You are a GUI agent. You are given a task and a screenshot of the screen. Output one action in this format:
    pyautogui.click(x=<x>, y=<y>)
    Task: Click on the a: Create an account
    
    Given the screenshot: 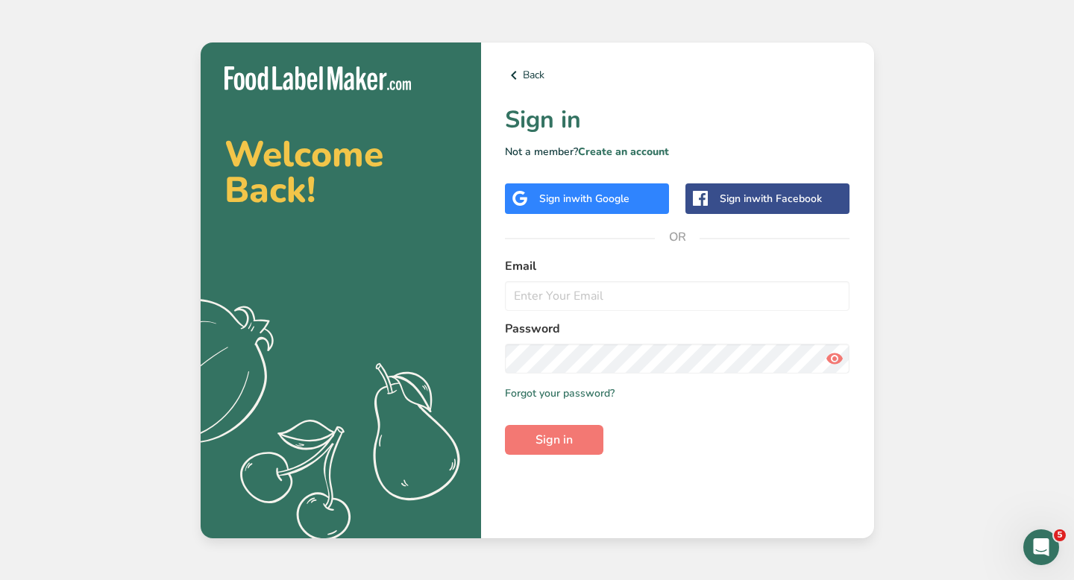 What is the action you would take?
    pyautogui.click(x=624, y=151)
    